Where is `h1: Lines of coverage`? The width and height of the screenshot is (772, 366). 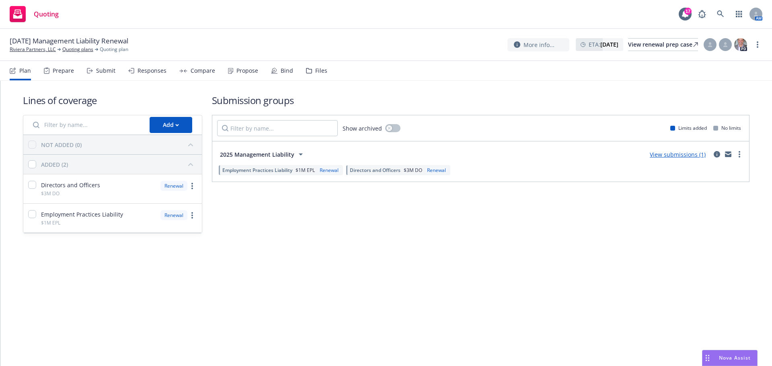
h1: Lines of coverage is located at coordinates (113, 100).